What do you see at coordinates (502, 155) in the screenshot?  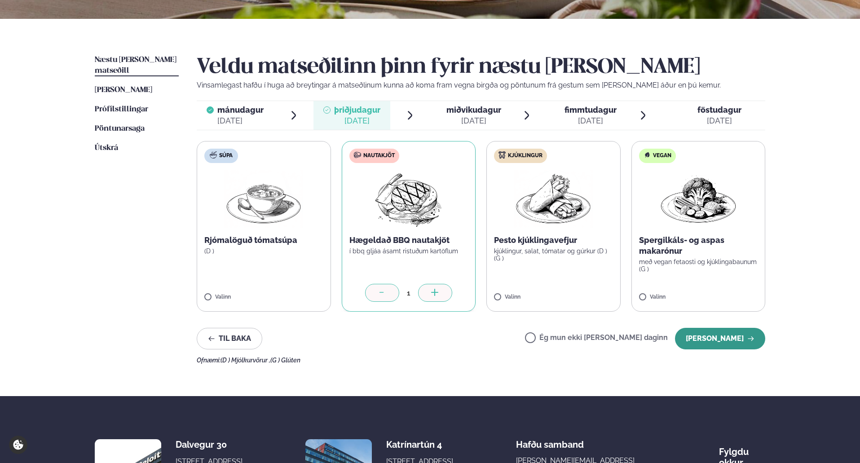 I see `img: chicken.svg` at bounding box center [502, 155].